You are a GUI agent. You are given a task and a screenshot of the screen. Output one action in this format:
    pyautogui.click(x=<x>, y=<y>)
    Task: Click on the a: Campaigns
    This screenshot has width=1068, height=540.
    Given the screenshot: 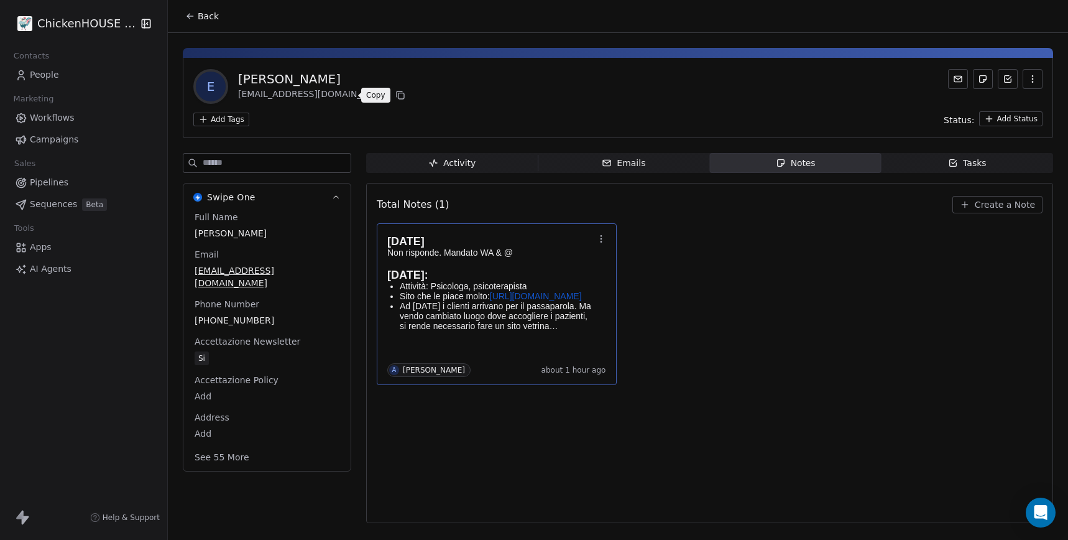 What is the action you would take?
    pyautogui.click(x=83, y=139)
    